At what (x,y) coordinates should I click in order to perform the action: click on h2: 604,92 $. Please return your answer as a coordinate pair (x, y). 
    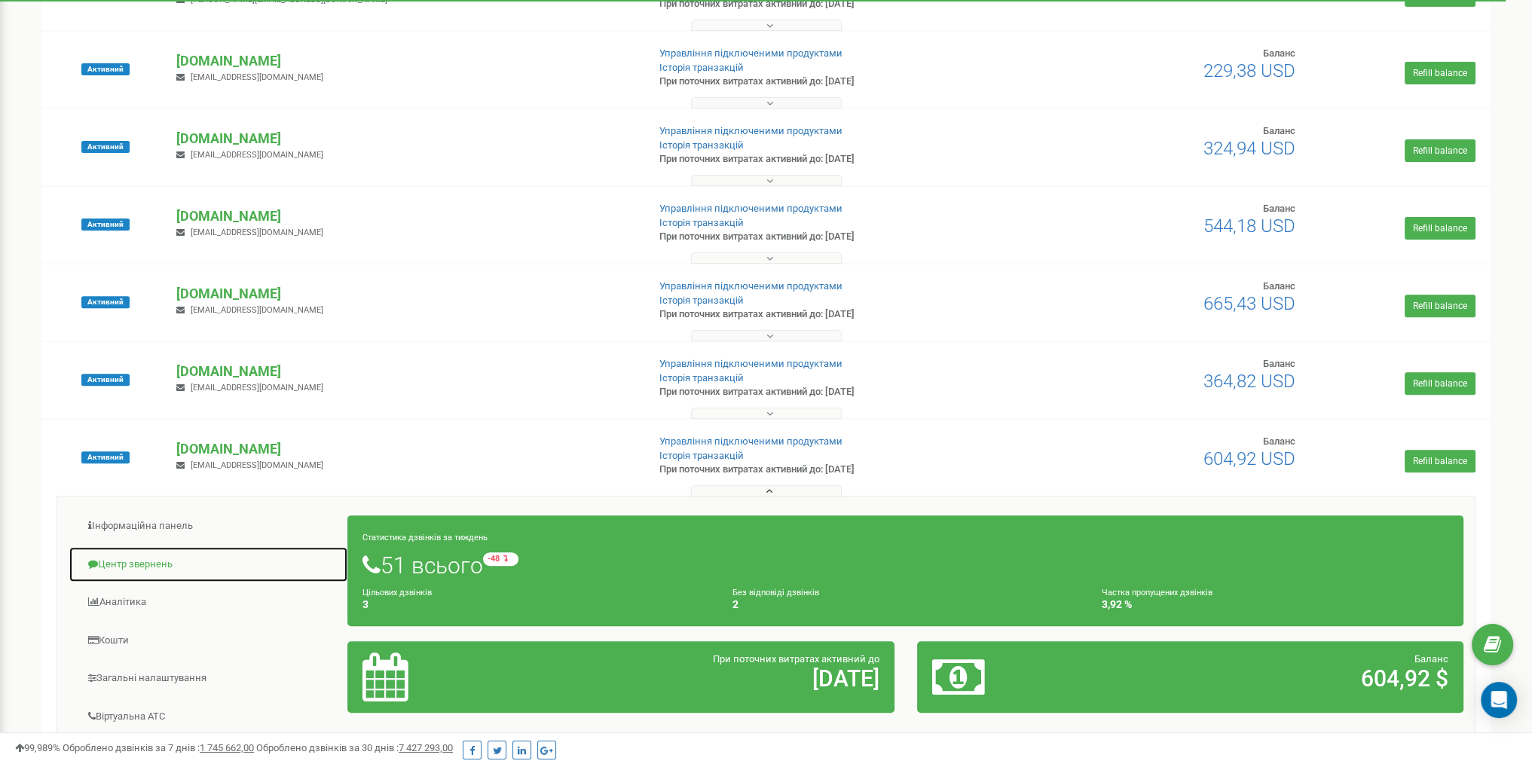
    Looking at the image, I should click on (1280, 678).